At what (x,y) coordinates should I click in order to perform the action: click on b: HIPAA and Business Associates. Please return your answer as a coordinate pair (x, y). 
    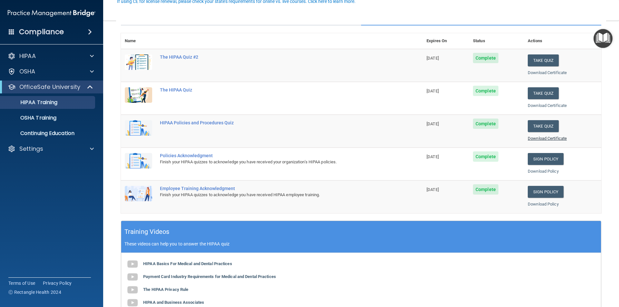
    Looking at the image, I should click on (173, 302).